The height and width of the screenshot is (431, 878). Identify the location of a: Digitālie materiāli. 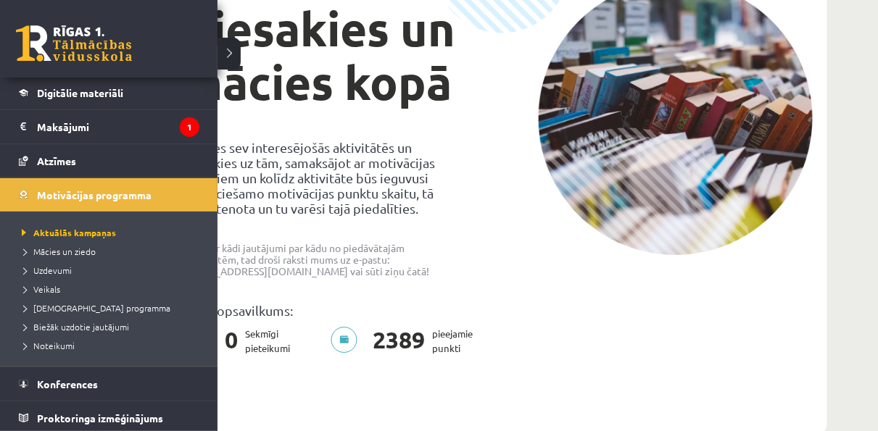
(109, 93).